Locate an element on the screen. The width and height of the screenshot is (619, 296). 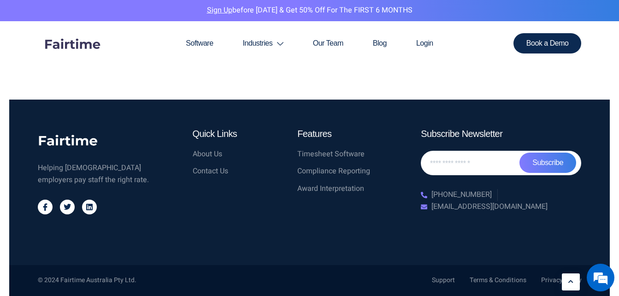
a: Software is located at coordinates (199, 43).